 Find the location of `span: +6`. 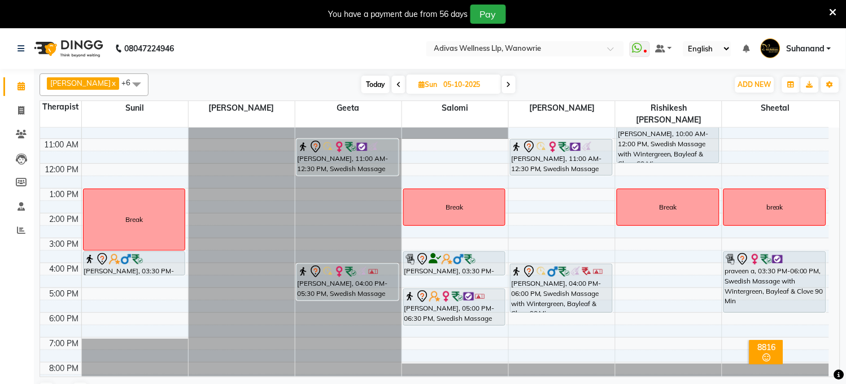

span: +6 is located at coordinates (130, 82).